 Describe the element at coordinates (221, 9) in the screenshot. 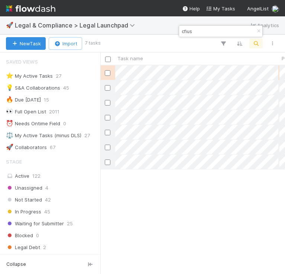

I see `span: My Tasks` at that location.